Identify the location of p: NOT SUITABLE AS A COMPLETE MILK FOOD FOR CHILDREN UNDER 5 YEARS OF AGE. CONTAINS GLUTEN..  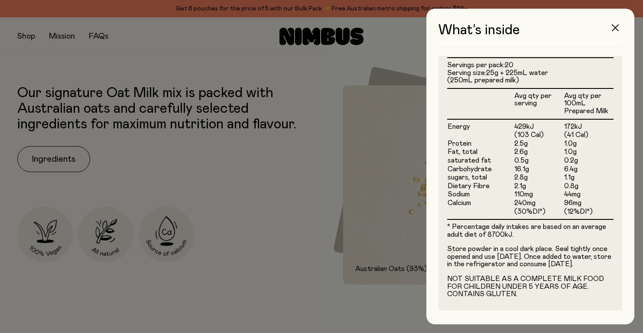
(530, 286).